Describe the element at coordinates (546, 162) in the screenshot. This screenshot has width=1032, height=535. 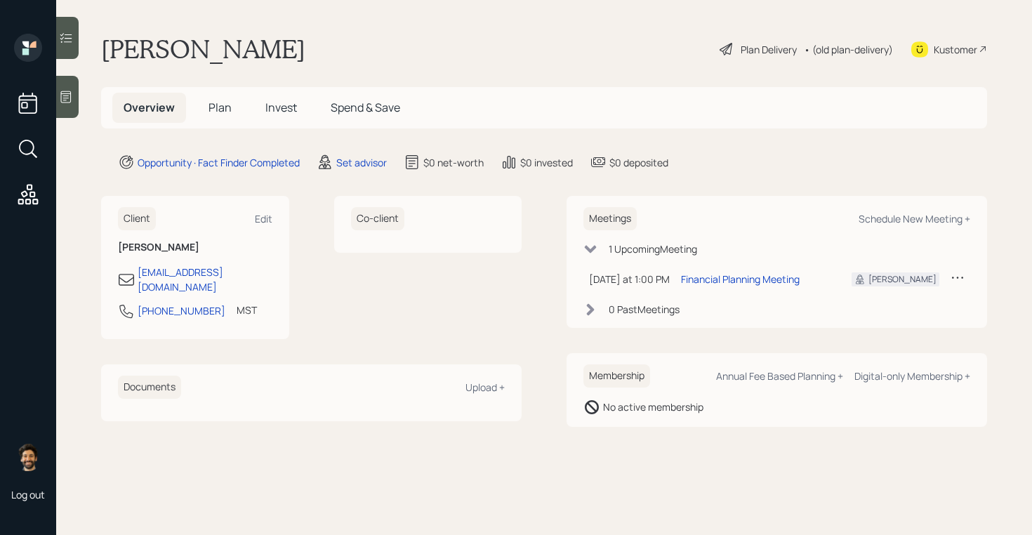
I see `div: $0 invested` at that location.